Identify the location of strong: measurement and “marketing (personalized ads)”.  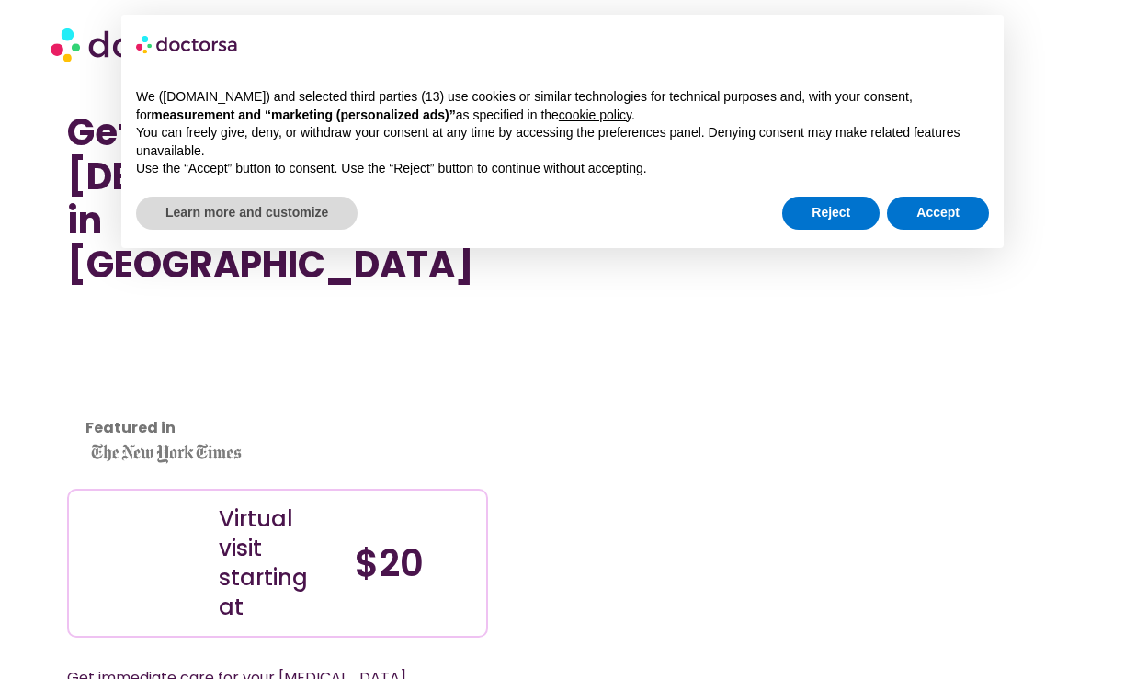
(302, 115).